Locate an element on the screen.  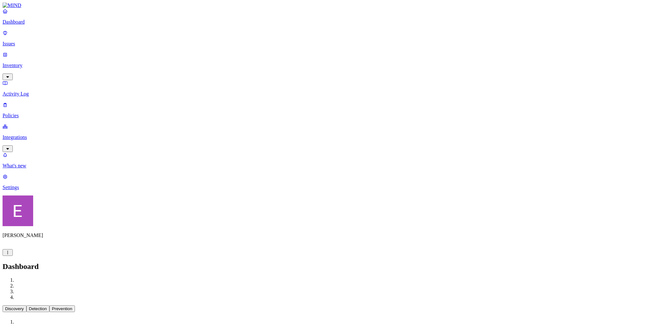
p: Policies is located at coordinates (327, 116).